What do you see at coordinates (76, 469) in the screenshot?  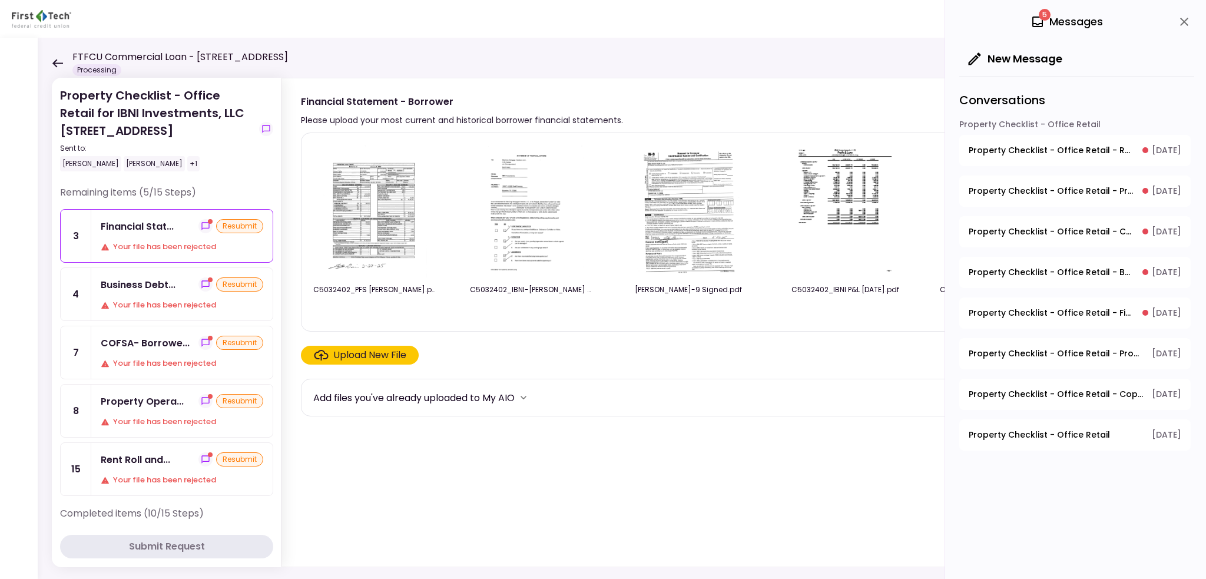 I see `div: 15` at bounding box center [76, 469].